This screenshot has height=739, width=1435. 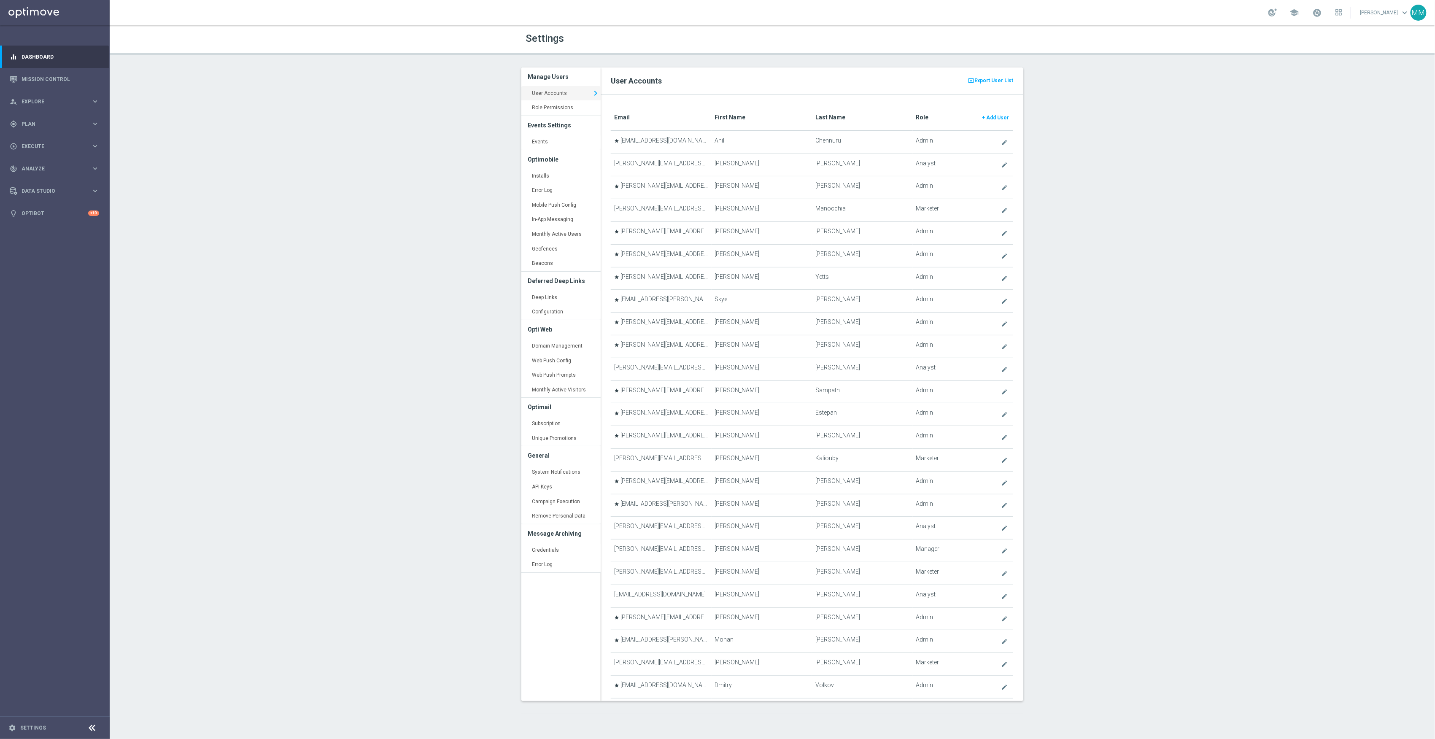 I want to click on button: person_search Explore keyboard_arrow_right, so click(x=54, y=102).